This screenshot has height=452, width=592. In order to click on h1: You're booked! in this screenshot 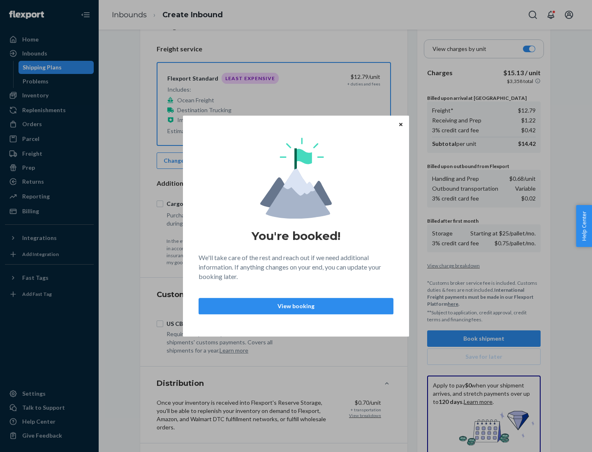, I will do `click(296, 236)`.